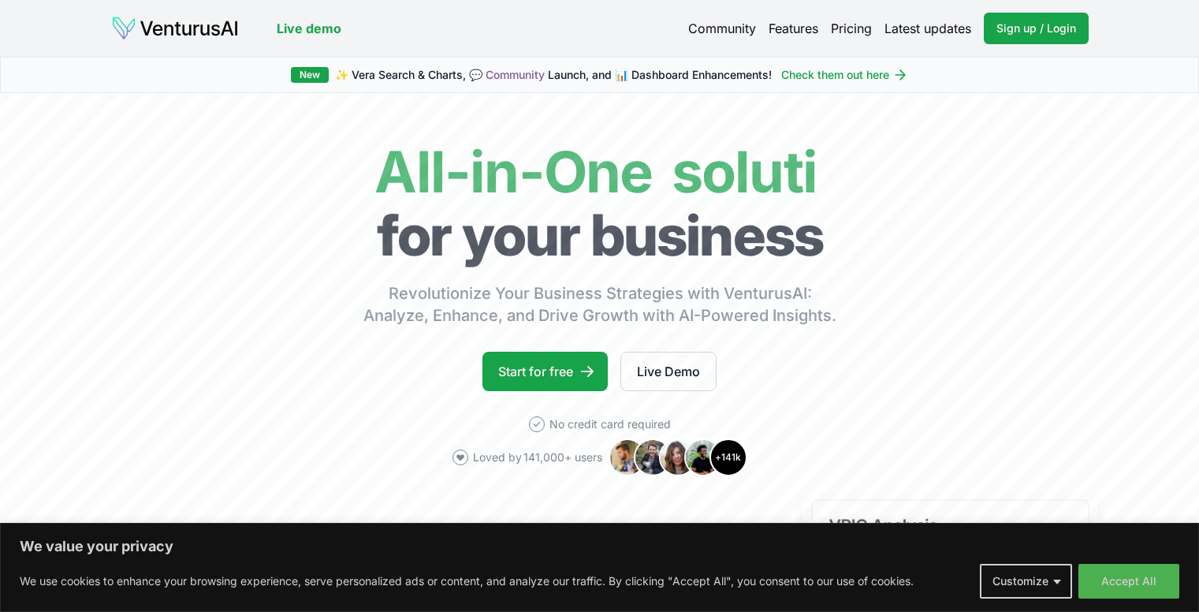 The image size is (1199, 612). What do you see at coordinates (653, 457) in the screenshot?
I see `img: Avatar 2` at bounding box center [653, 457].